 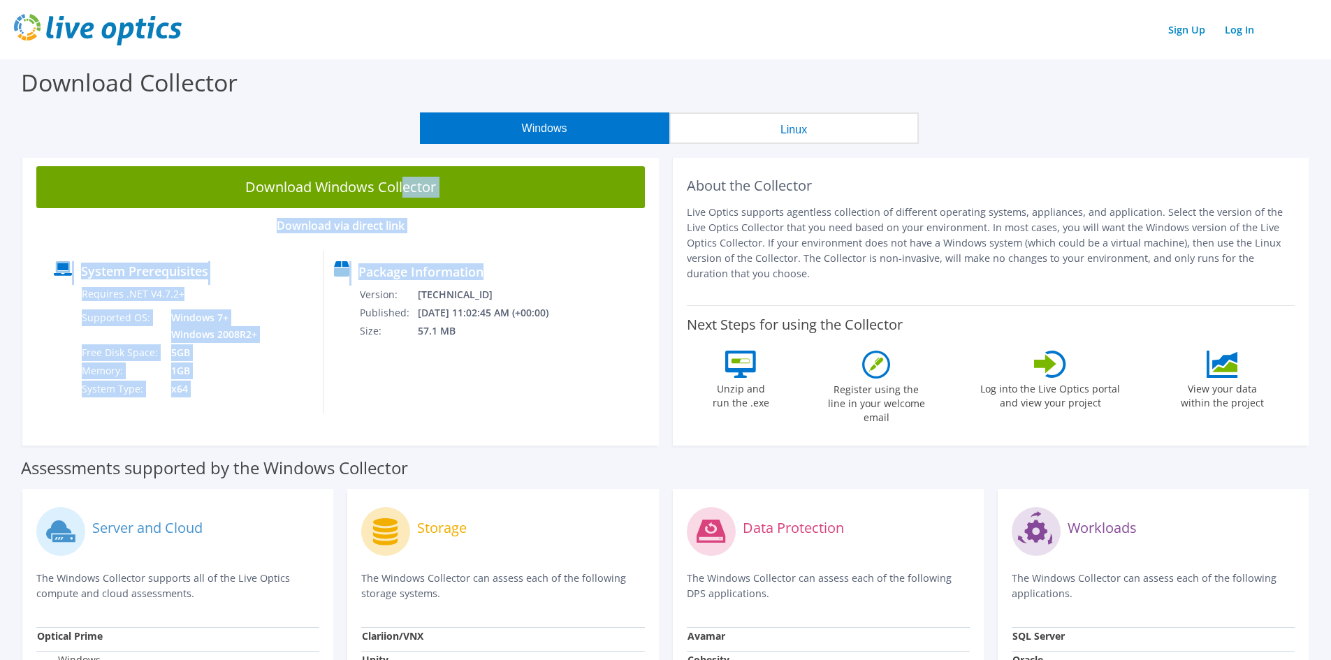 What do you see at coordinates (147, 528) in the screenshot?
I see `label: Server and Cloud` at bounding box center [147, 528].